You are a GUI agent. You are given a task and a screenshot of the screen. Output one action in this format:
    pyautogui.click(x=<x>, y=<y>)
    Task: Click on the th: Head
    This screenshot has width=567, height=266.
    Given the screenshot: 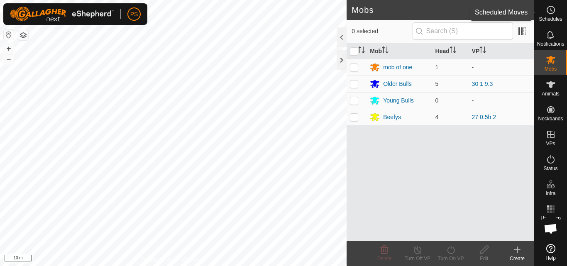 What is the action you would take?
    pyautogui.click(x=450, y=51)
    